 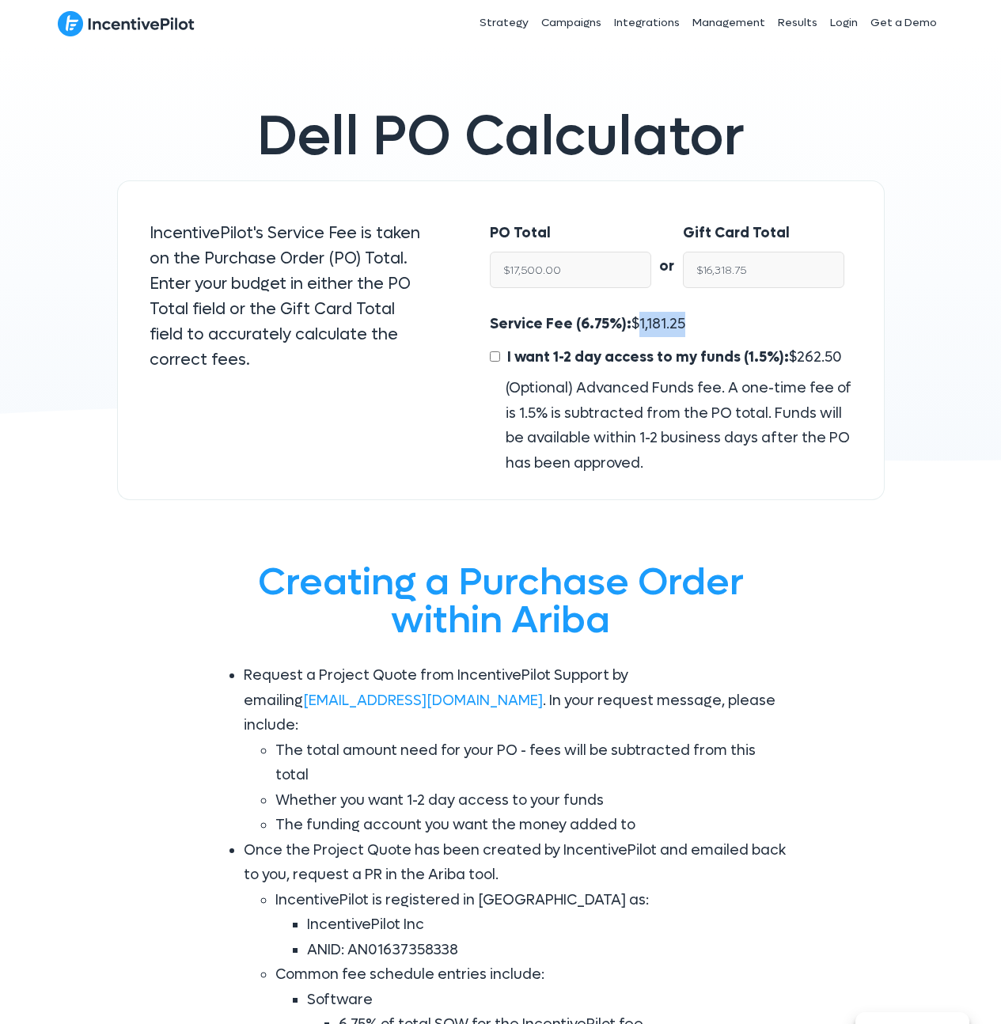 I want to click on span: Service Fee (6.75%):, so click(x=560, y=324).